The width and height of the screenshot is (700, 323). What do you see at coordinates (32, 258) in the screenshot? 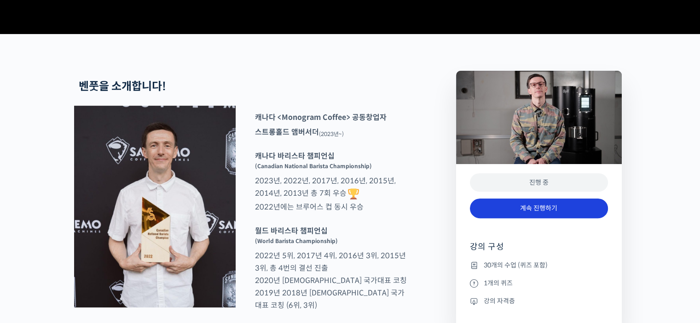
I see `a: 홈` at bounding box center [32, 258].